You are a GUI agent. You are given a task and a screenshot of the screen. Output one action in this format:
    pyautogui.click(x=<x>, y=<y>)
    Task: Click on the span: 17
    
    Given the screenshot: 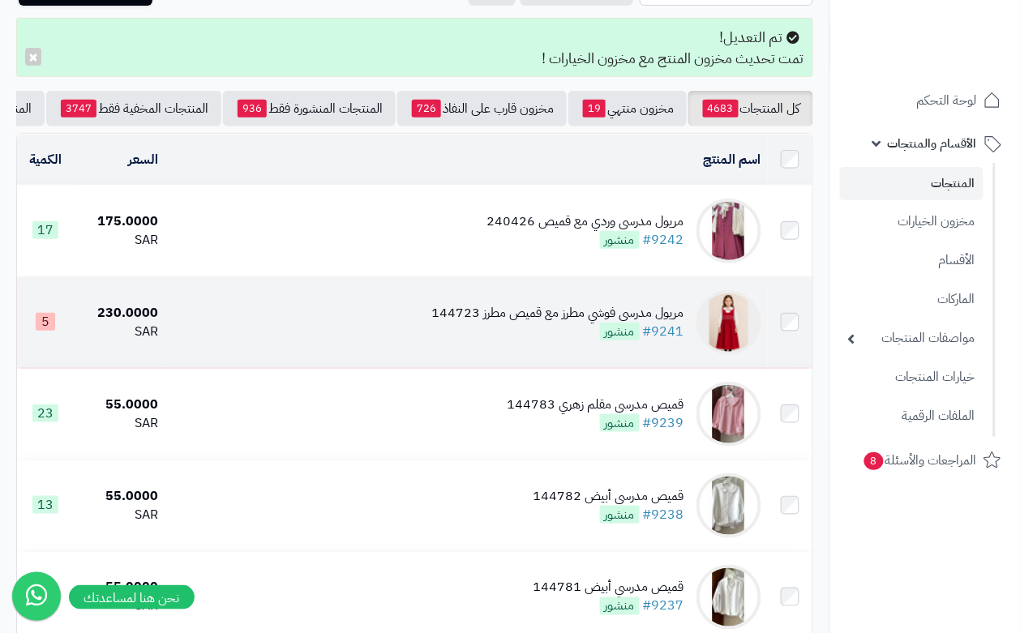 What is the action you would take?
    pyautogui.click(x=45, y=230)
    